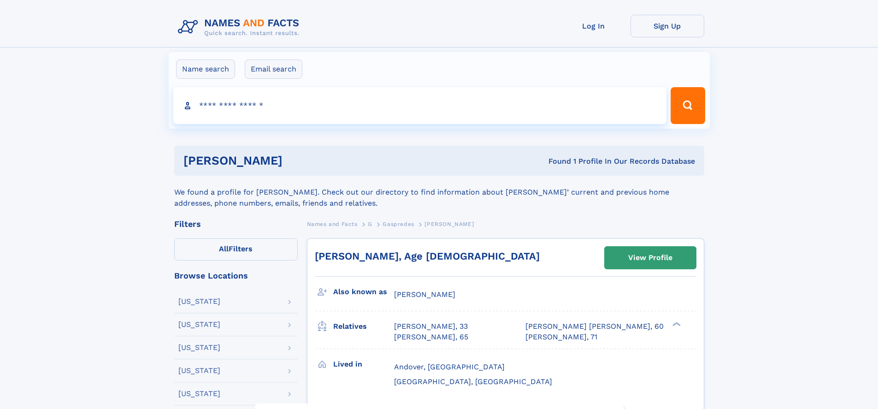  What do you see at coordinates (398, 224) in the screenshot?
I see `span: Gaspredes` at bounding box center [398, 224].